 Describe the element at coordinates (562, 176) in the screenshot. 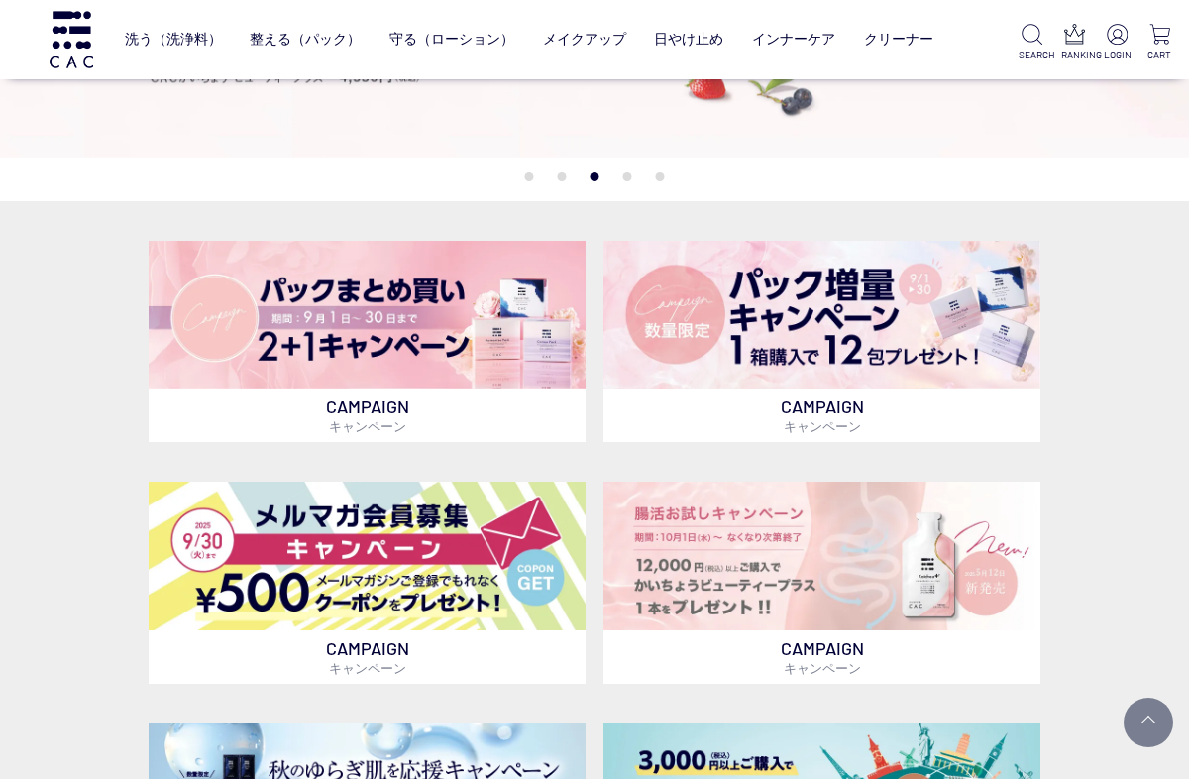

I see `button: 2 of 5` at that location.